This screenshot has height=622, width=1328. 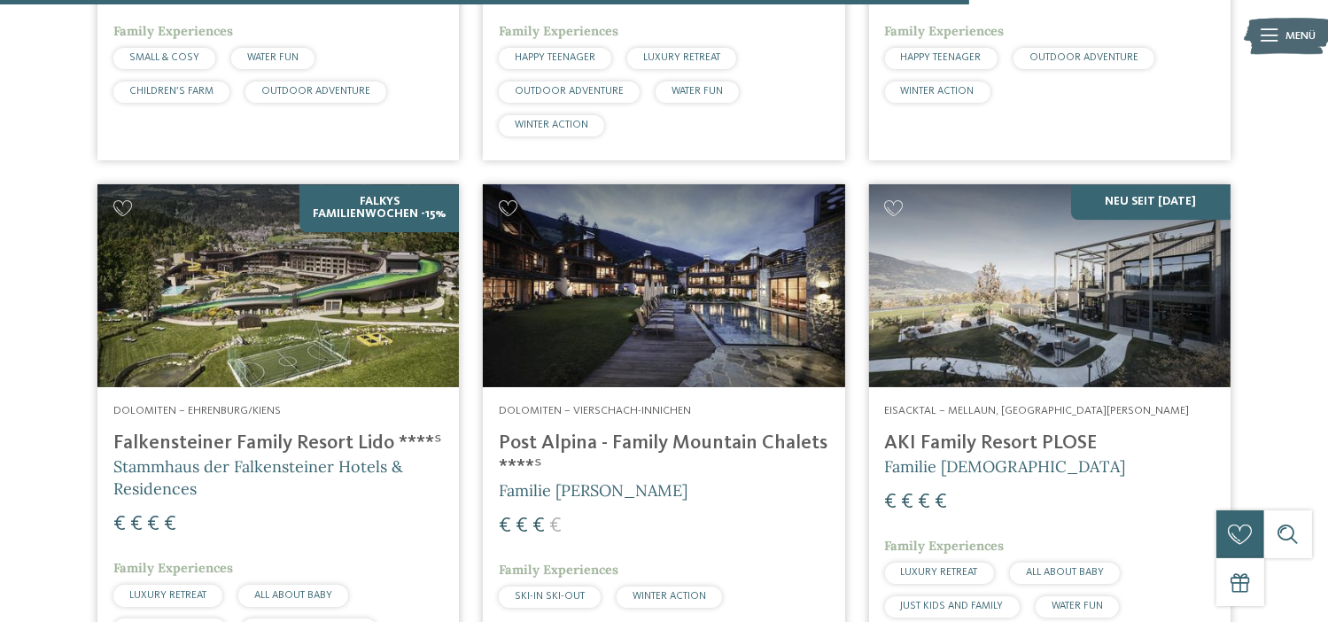 I want to click on span: Dolomiten – Ehrenburg/Kiens, so click(x=197, y=410).